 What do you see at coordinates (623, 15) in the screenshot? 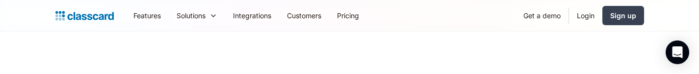
I see `a: Sign up` at bounding box center [623, 15].